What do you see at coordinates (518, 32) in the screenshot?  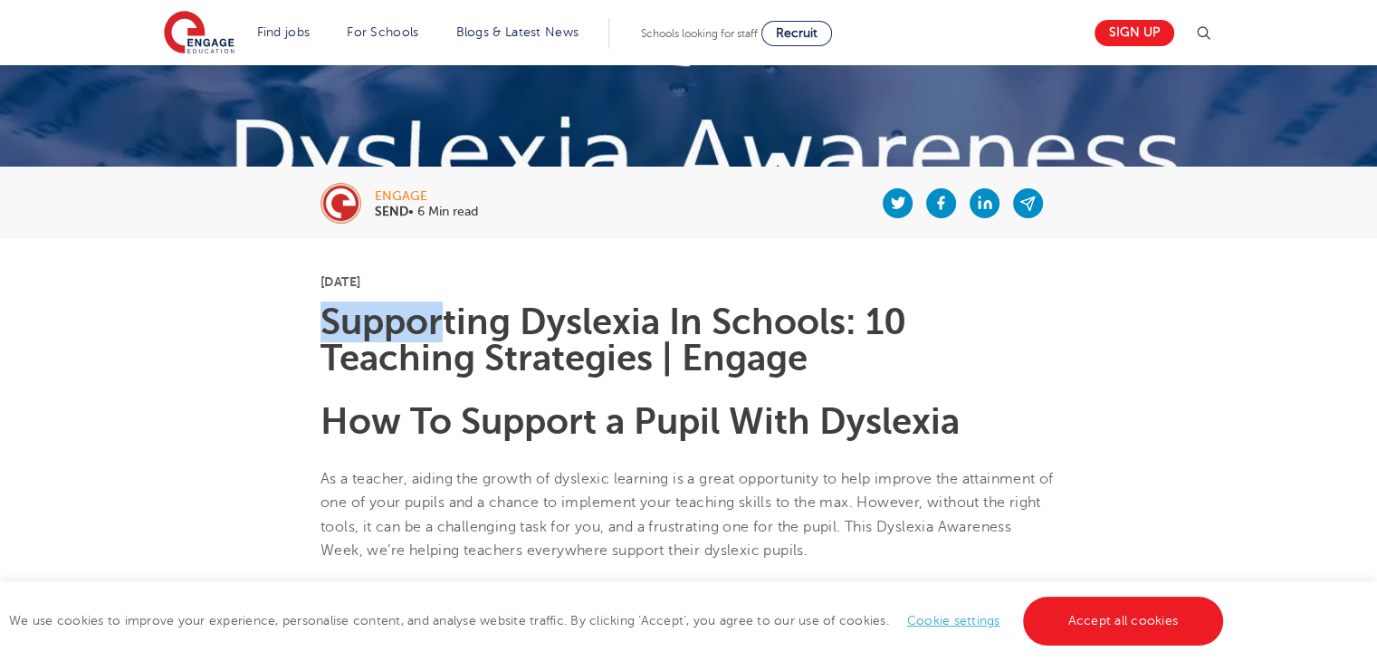 I see `a: Blogs & Latest News` at bounding box center [518, 32].